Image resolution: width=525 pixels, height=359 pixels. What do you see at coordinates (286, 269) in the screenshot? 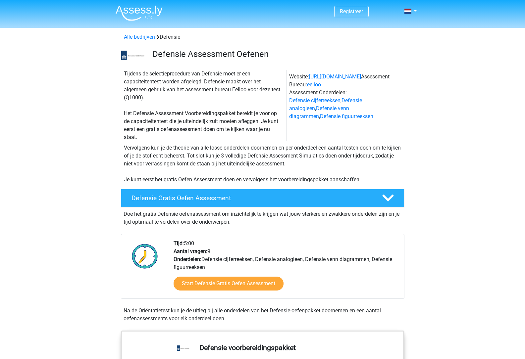
I see `div: 5:00 9 Defensie cijferreeksen, Defensie analogieen, Defensie venn diagrammen, Defensie figuurreeksen` at bounding box center [286, 269].